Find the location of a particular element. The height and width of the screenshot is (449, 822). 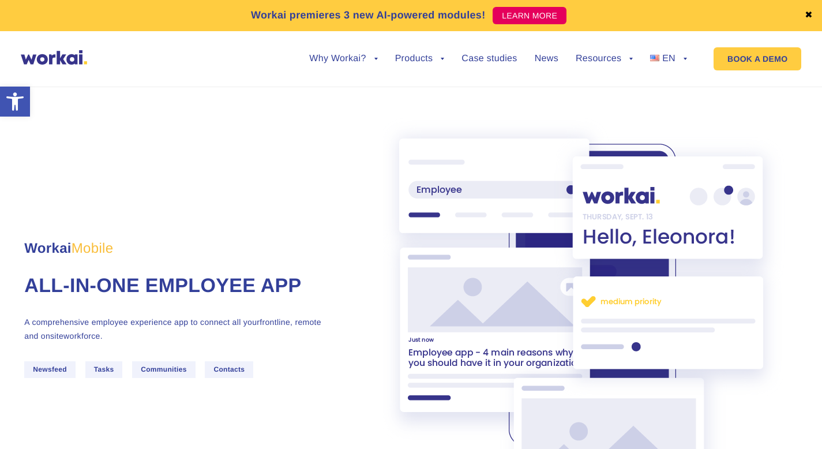

a: Why Workai? is located at coordinates (343, 59).